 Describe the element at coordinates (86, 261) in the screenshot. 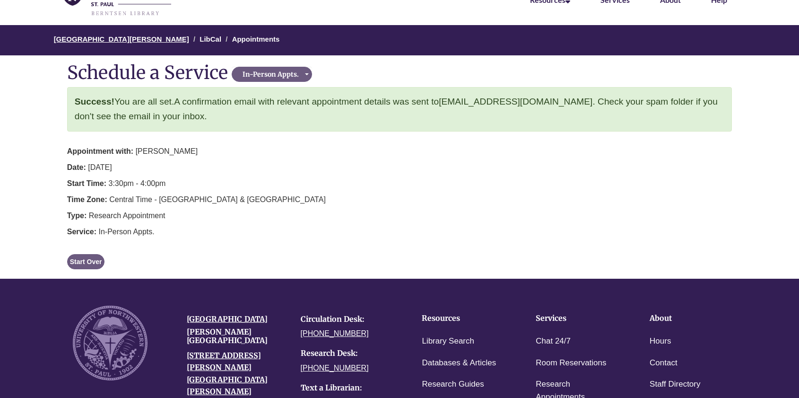

I see `button: Start Over` at that location.